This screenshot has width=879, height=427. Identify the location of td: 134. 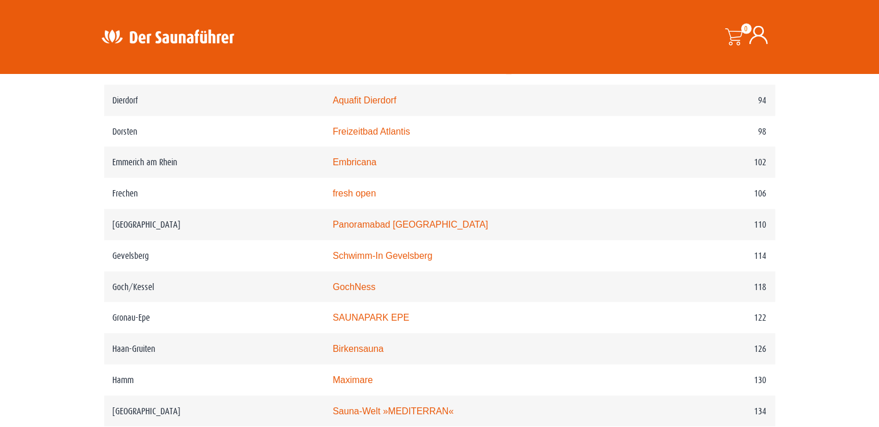
(714, 412).